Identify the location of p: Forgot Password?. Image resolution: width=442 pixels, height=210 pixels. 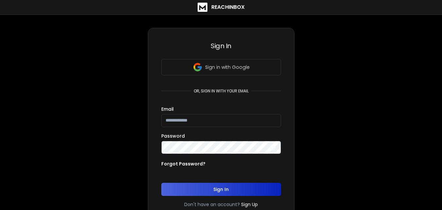
(183, 164).